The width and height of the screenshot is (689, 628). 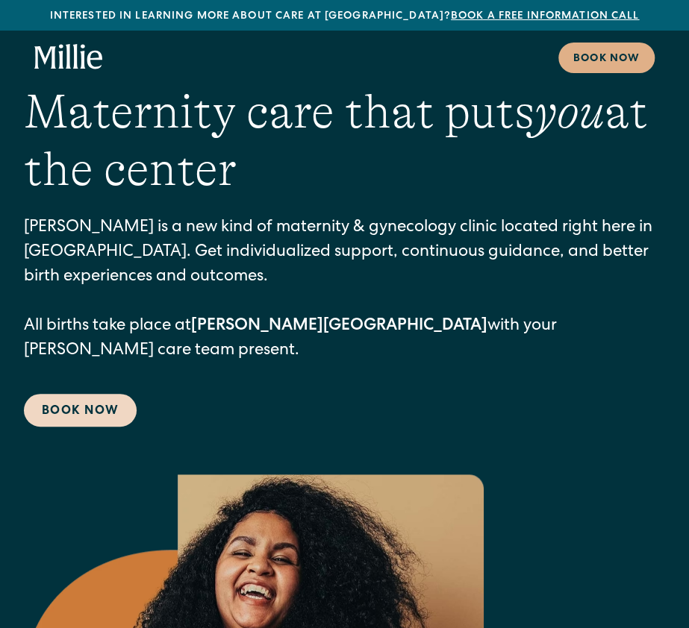 What do you see at coordinates (545, 16) in the screenshot?
I see `a: Book a free information call` at bounding box center [545, 16].